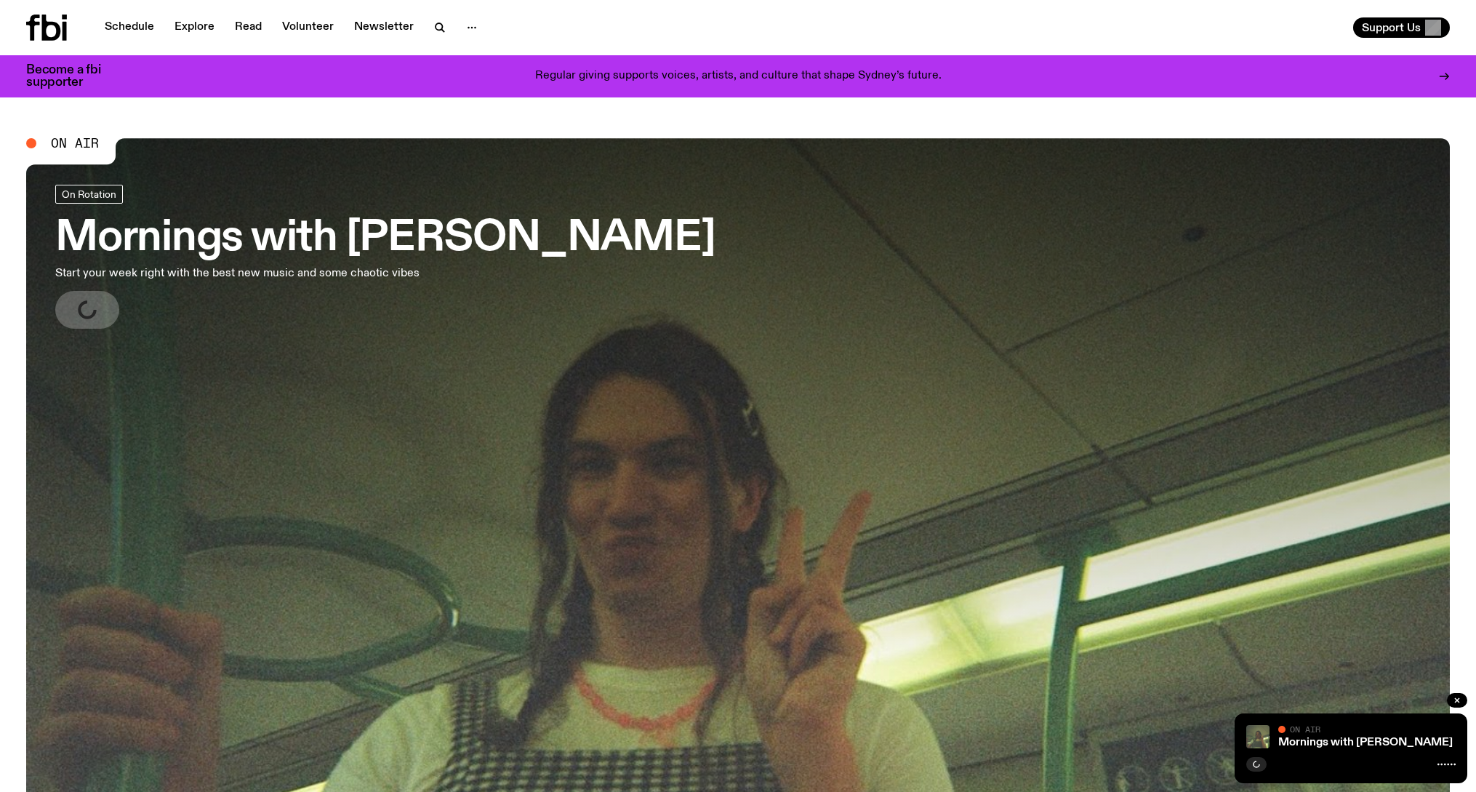 The width and height of the screenshot is (1476, 792). What do you see at coordinates (89, 193) in the screenshot?
I see `span: On Rotation` at bounding box center [89, 193].